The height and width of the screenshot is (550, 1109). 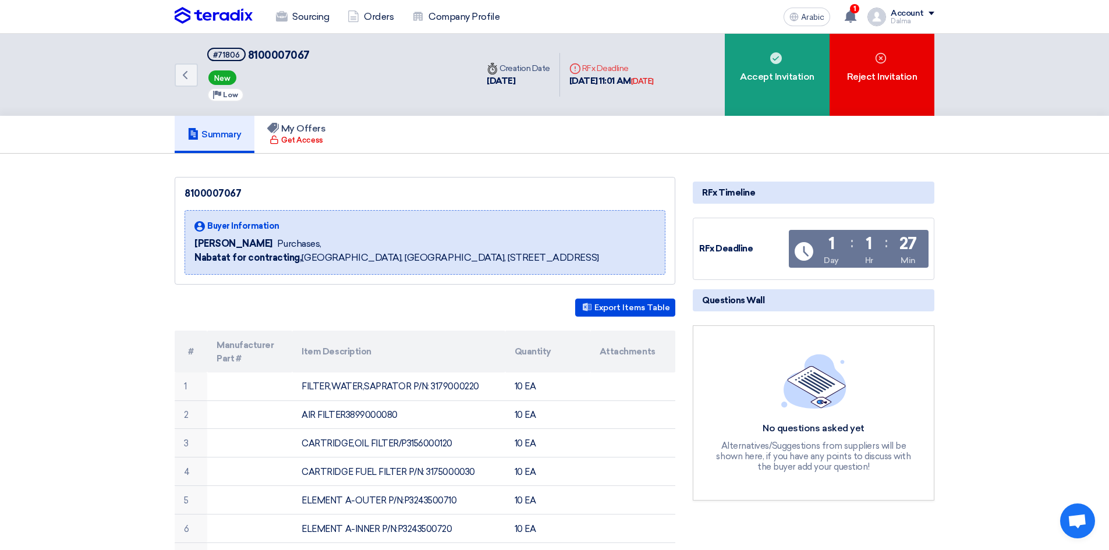 I want to click on font: #71806, so click(x=226, y=55).